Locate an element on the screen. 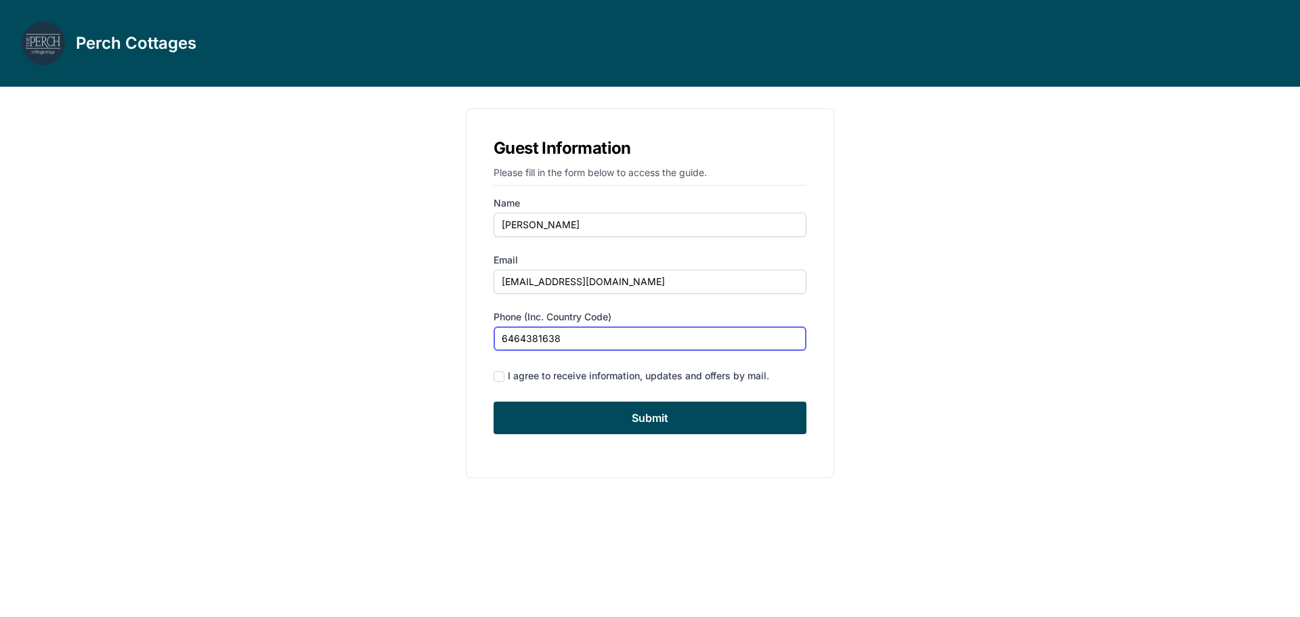  img: lbscve6jyqy4usxktyb5b1icebv1 is located at coordinates (43, 43).